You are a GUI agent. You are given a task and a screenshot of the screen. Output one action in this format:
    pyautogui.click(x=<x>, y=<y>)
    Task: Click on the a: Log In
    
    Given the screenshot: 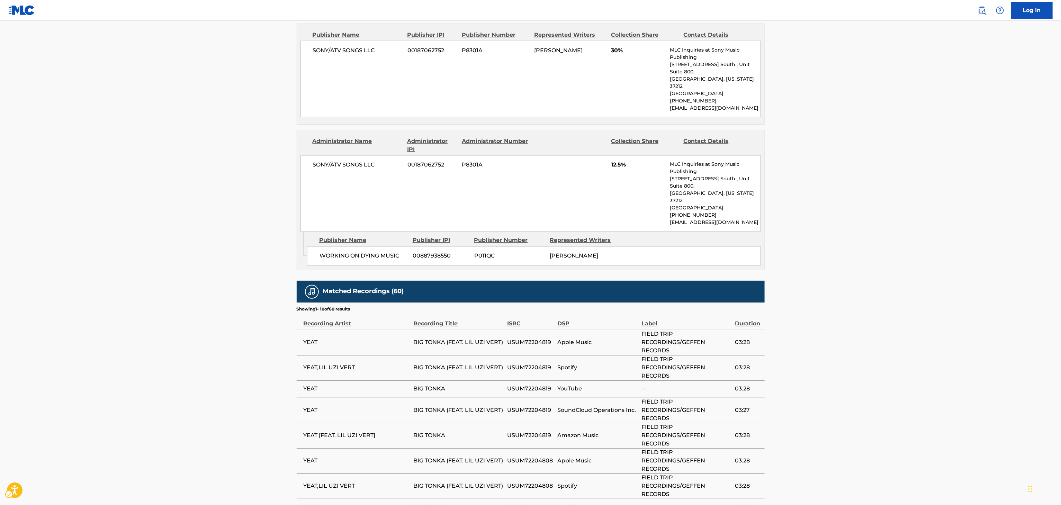 What is the action you would take?
    pyautogui.click(x=1031, y=10)
    